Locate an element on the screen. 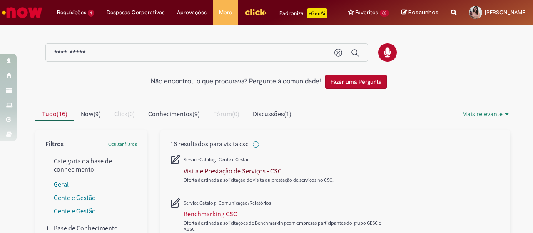 This screenshot has height=233, width=533. span: More is located at coordinates (225, 12).